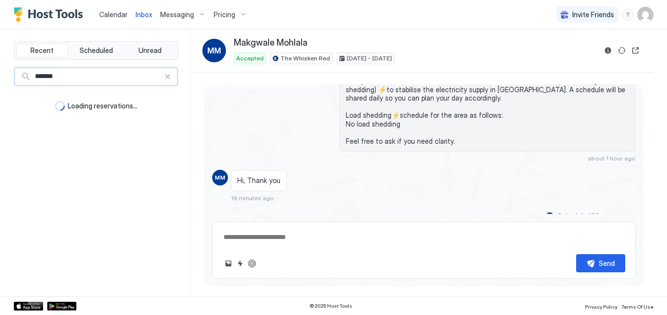  I want to click on button: Sync reservation, so click(622, 51).